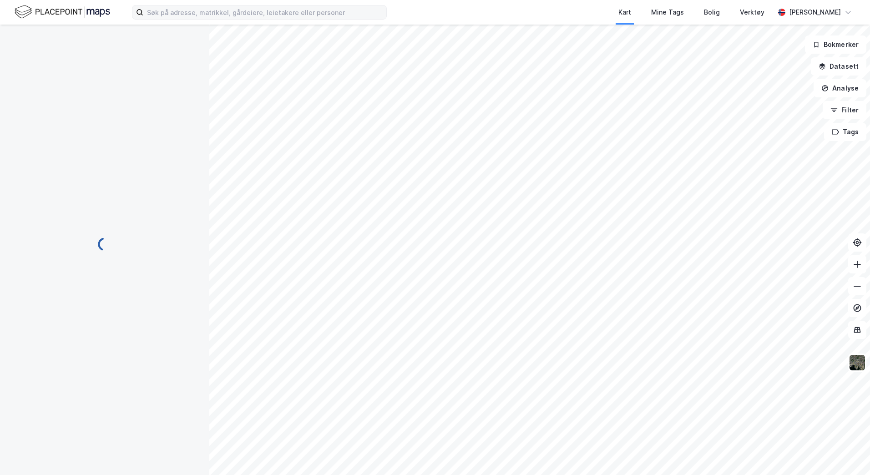 Image resolution: width=870 pixels, height=475 pixels. Describe the element at coordinates (845, 132) in the screenshot. I see `button: Tags` at that location.